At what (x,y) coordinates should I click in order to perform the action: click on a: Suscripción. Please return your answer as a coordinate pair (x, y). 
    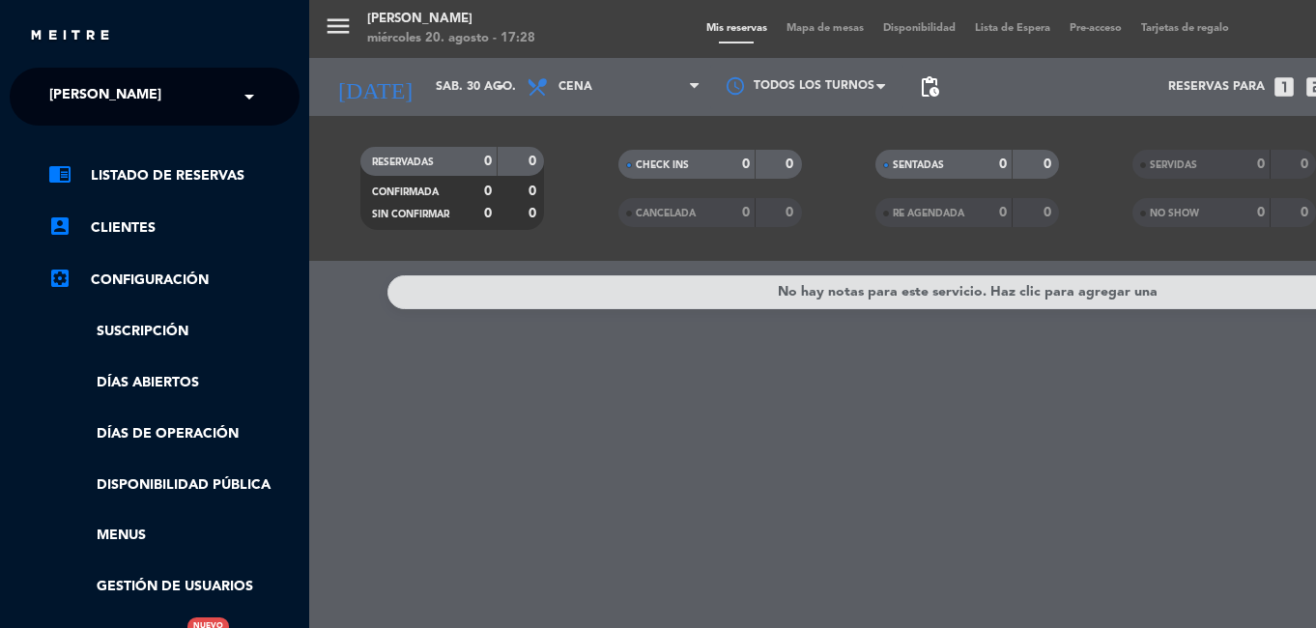
    Looking at the image, I should click on (174, 331).